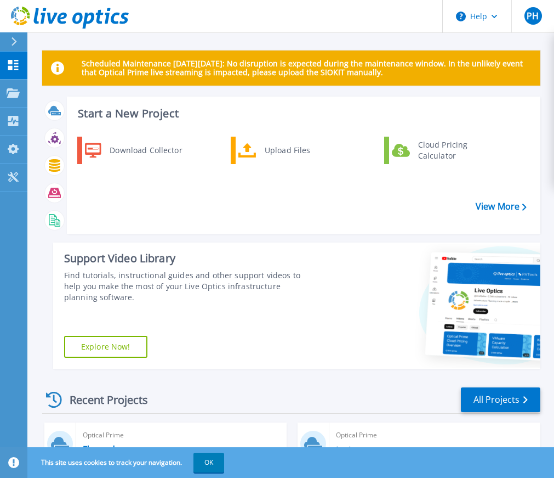  I want to click on a: View More, so click(501, 206).